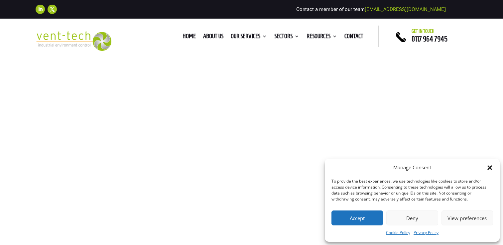  I want to click on a: Resources, so click(322, 38).